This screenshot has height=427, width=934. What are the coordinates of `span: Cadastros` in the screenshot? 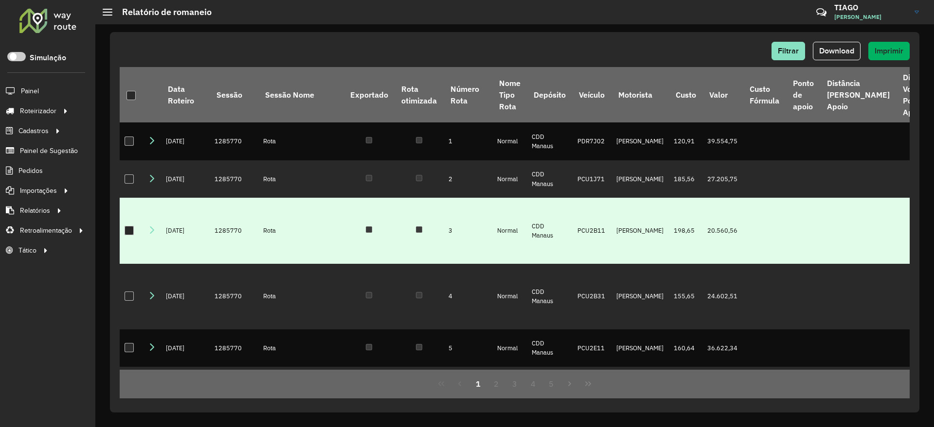 It's located at (34, 131).